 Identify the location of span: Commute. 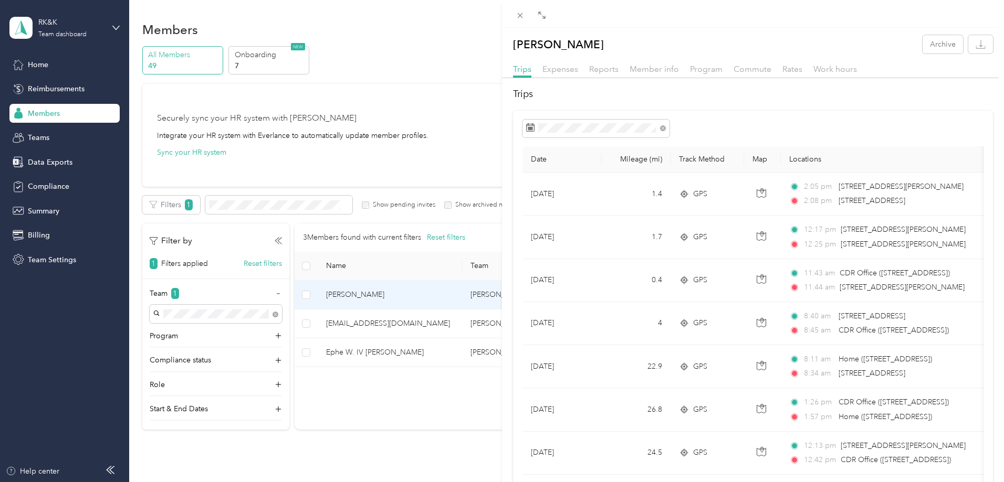
(752, 69).